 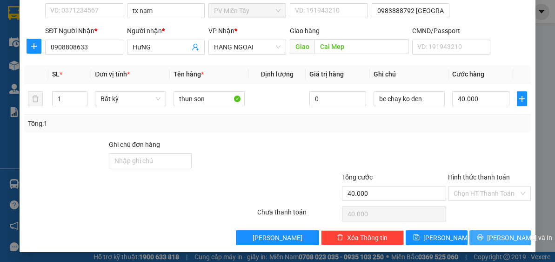 I want to click on th: Ghi chú, so click(x=409, y=74).